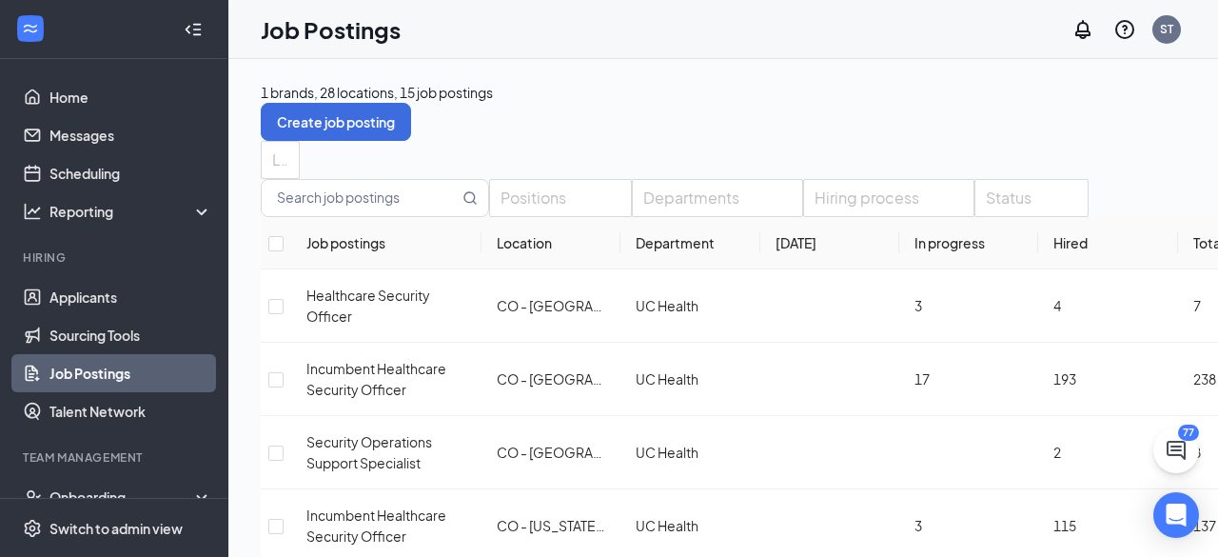  I want to click on a: Home, so click(130, 97).